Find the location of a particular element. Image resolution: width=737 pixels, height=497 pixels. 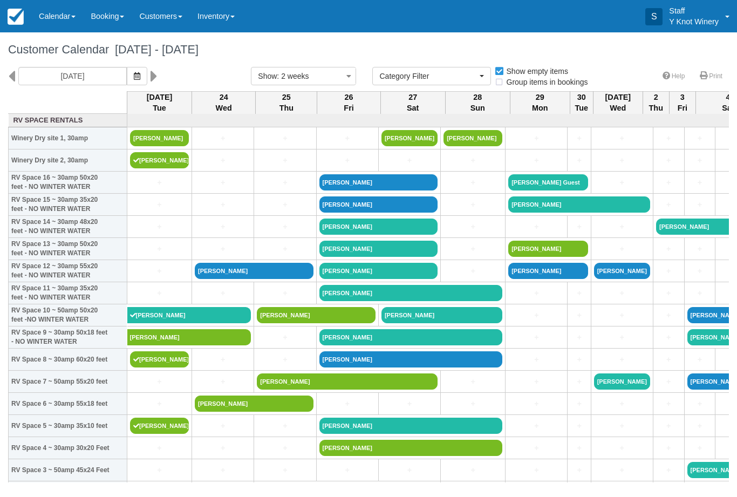

th: RV Space 6 ~ 30amp 55x18 feet is located at coordinates (68, 403).